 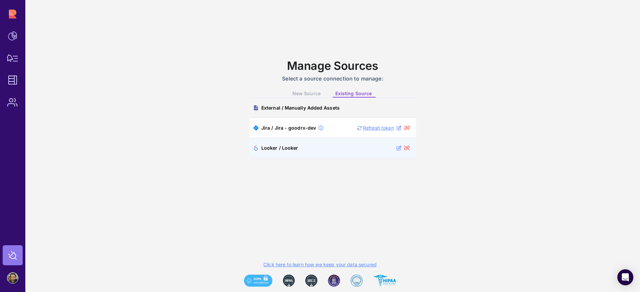 What do you see at coordinates (289, 128) in the screenshot?
I see `div: Jira / Jira - goodrx-dev` at bounding box center [289, 128].